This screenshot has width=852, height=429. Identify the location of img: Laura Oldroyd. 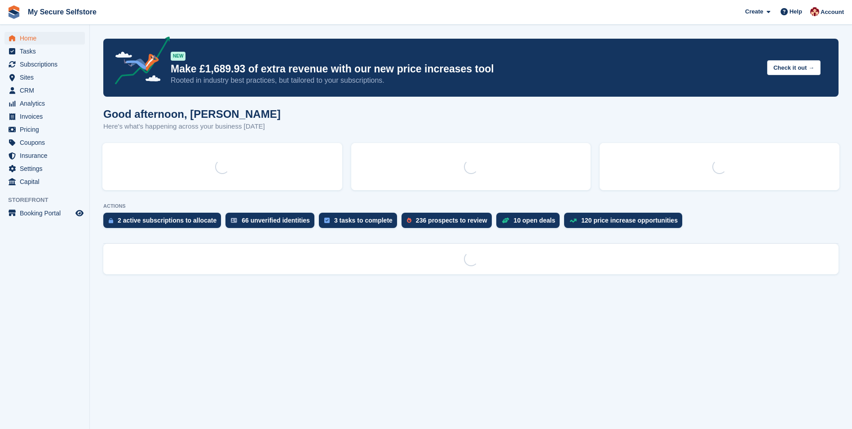
(815, 12).